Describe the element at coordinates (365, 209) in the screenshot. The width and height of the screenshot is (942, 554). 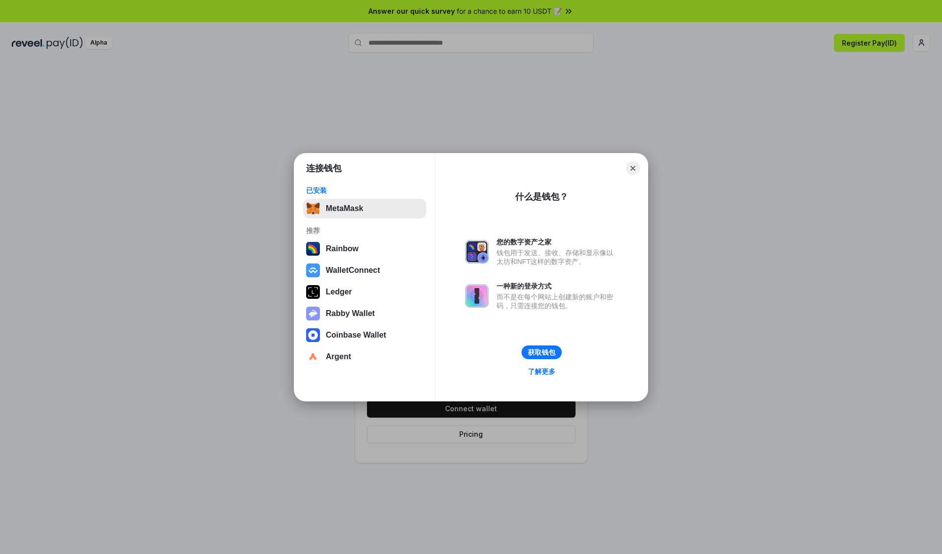
I see `button: MetaMask` at that location.